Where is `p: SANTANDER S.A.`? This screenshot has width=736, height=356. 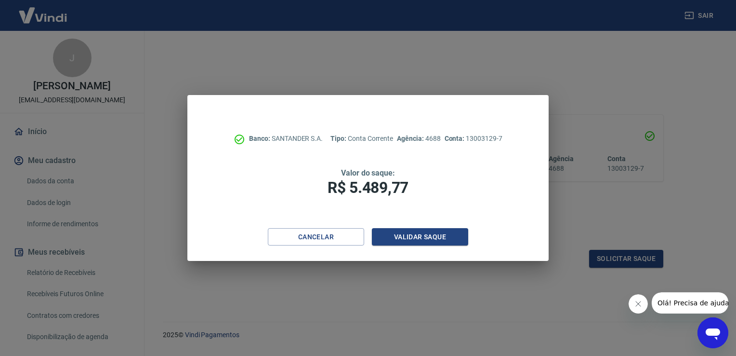
p: SANTANDER S.A. is located at coordinates (286, 138).